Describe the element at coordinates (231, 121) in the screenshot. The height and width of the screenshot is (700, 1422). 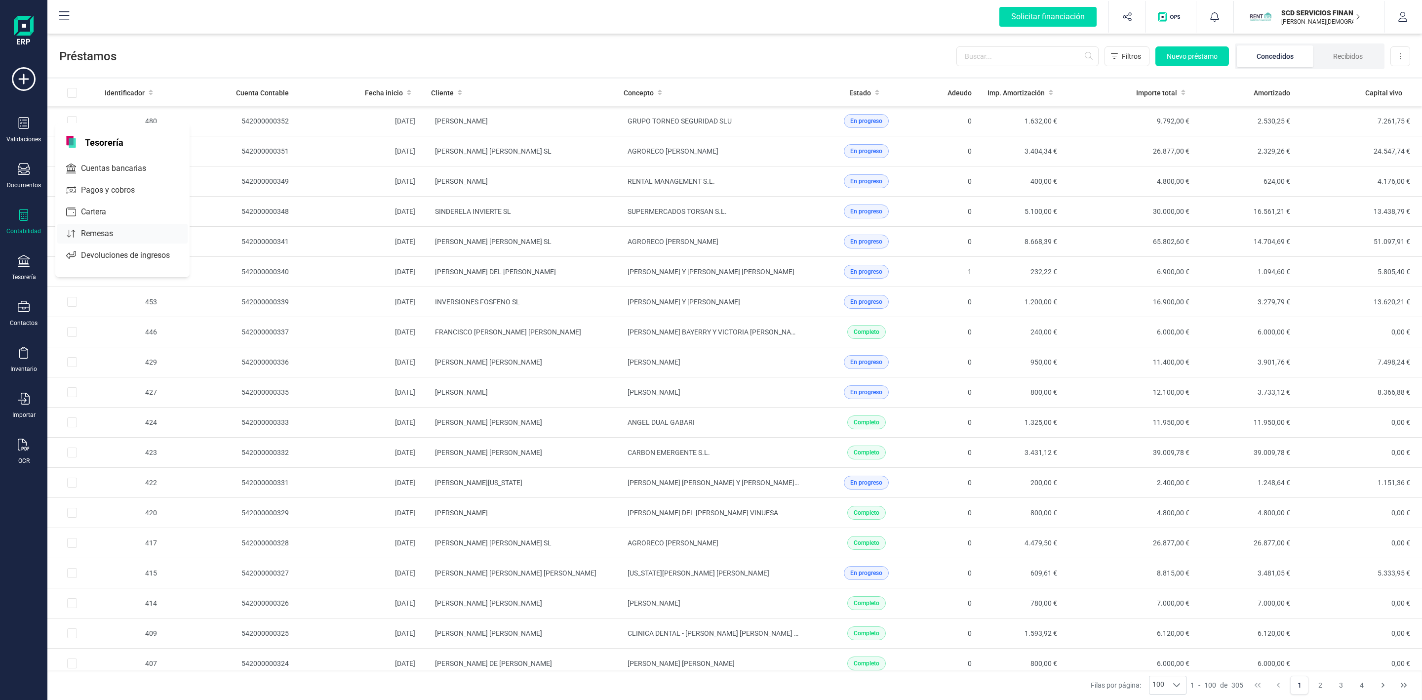
I see `td: 542000000352` at that location.